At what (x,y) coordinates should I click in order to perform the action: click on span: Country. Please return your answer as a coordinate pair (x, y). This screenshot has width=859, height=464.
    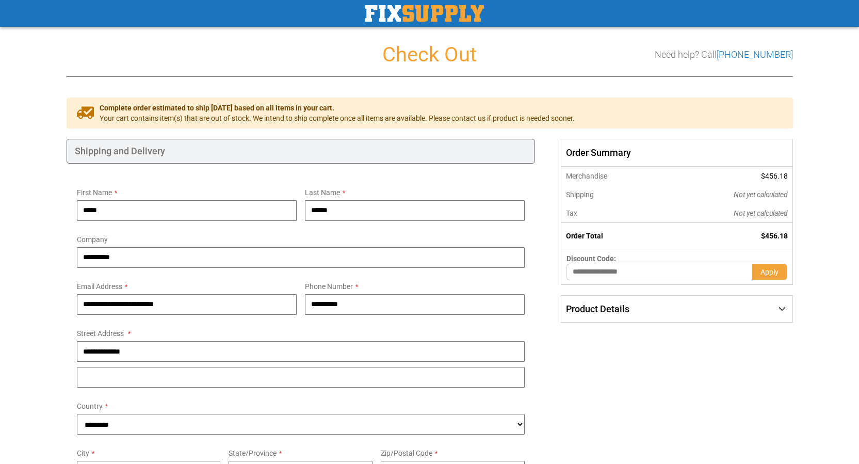
    Looking at the image, I should click on (90, 406).